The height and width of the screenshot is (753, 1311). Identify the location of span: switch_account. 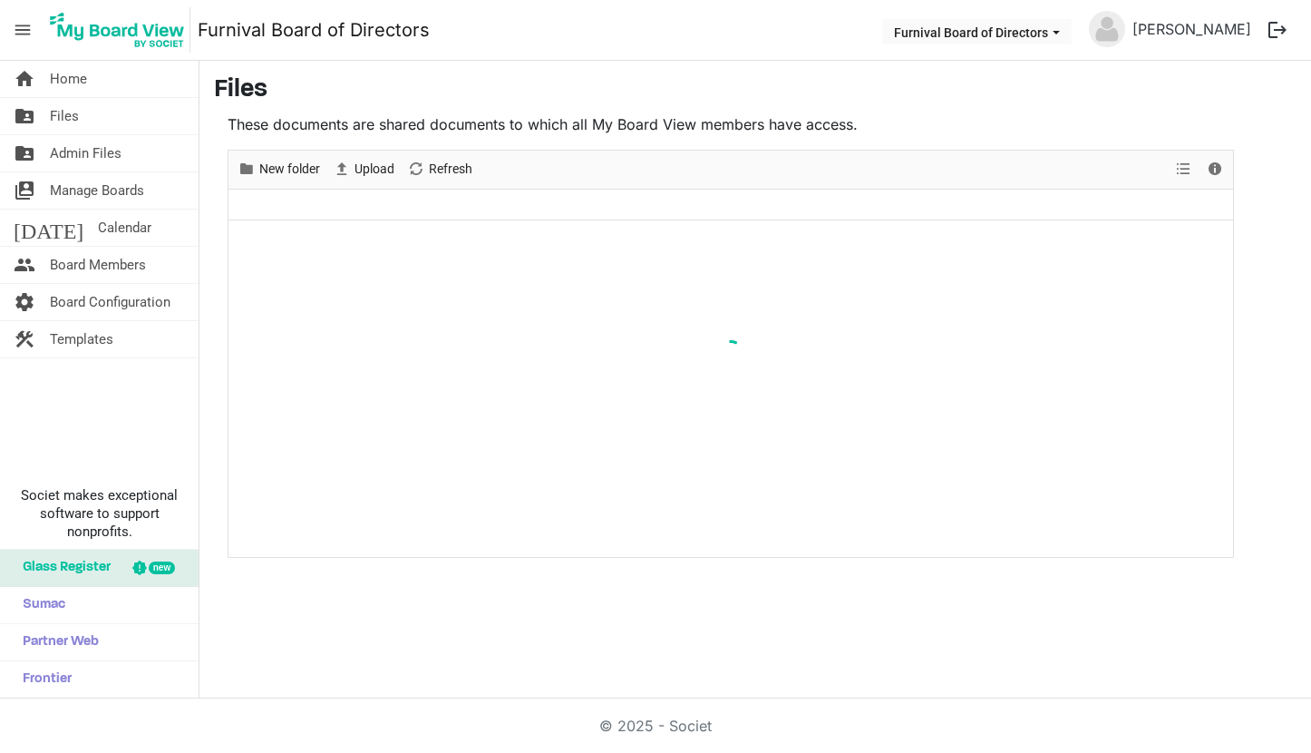
(24, 190).